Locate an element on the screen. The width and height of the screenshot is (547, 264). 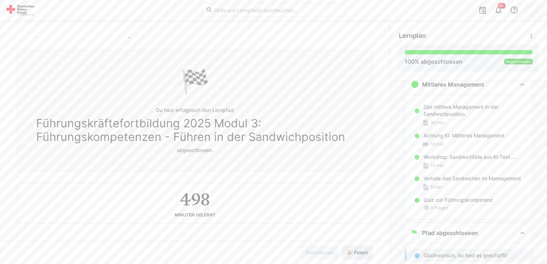
p: Quiz zur Führungskompetenz is located at coordinates (458, 200).